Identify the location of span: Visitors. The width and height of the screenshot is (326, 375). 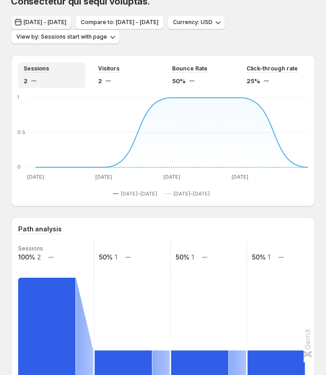
(109, 69).